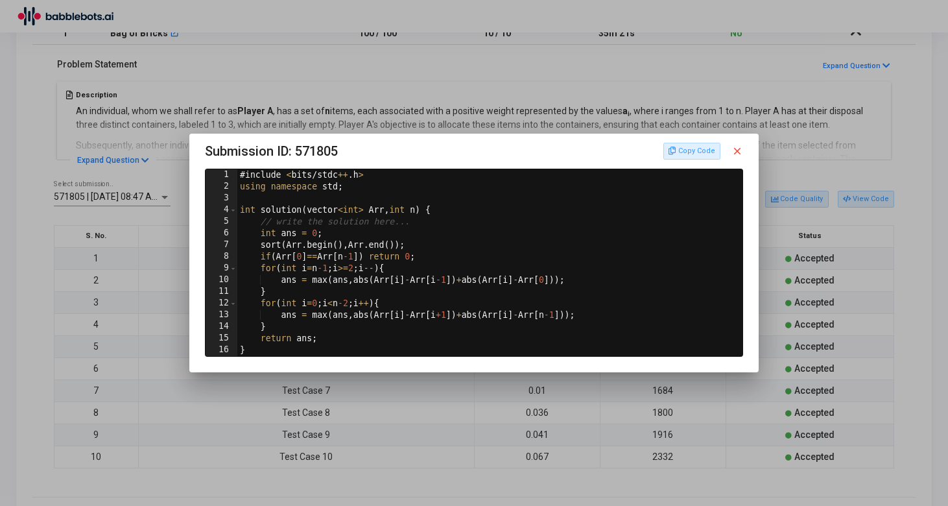 The height and width of the screenshot is (506, 948). Describe the element at coordinates (221, 222) in the screenshot. I see `div: 5` at that location.